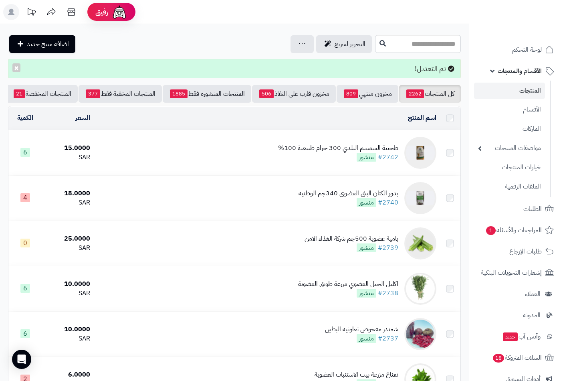 The width and height of the screenshot is (563, 381). What do you see at coordinates (120, 94) in the screenshot?
I see `a: المنتجات المخفية فقط377` at bounding box center [120, 94].